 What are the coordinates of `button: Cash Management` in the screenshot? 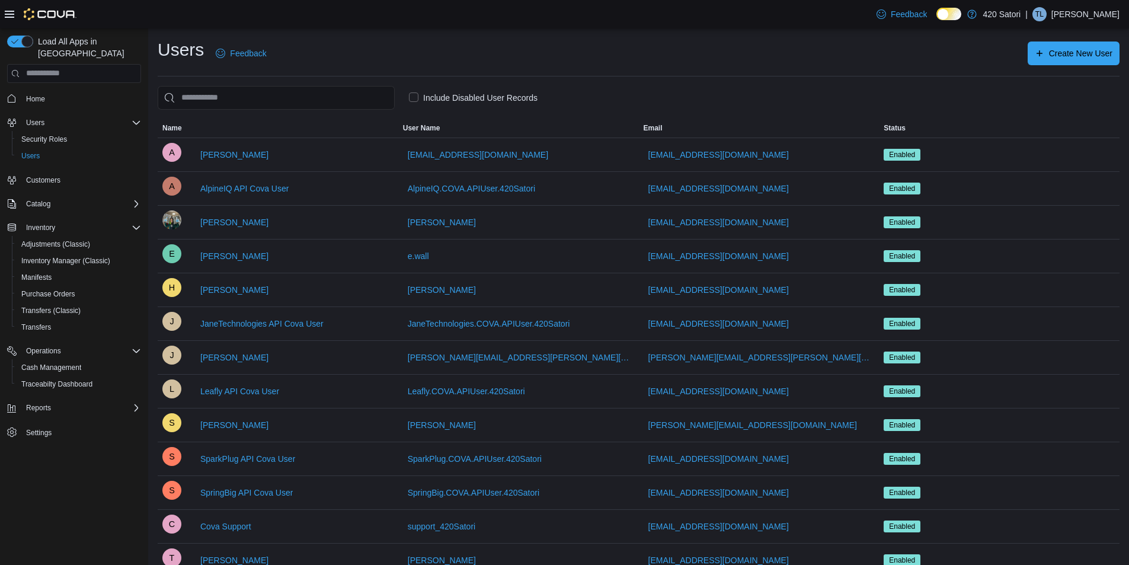 It's located at (79, 367).